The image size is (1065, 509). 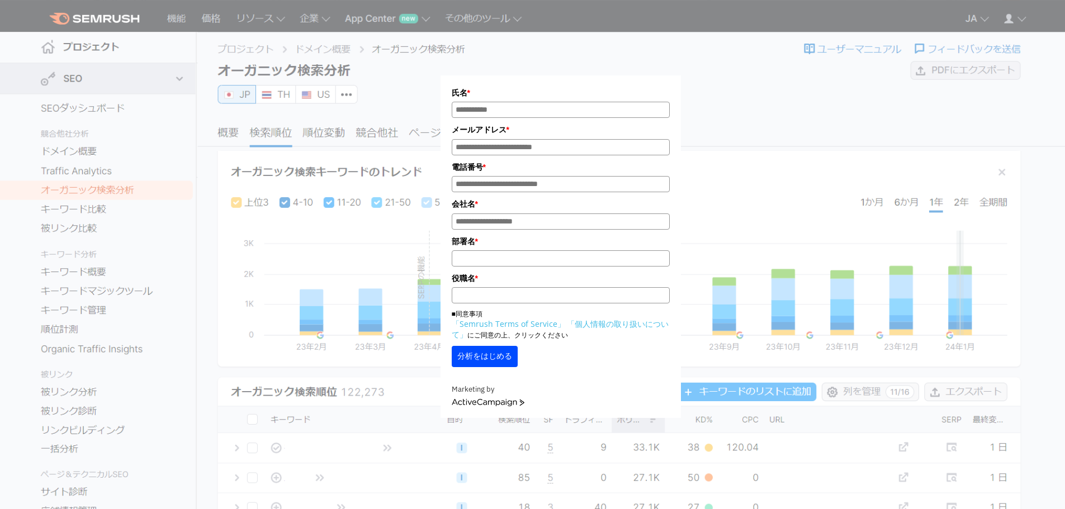 I want to click on div: Marketing by, so click(x=561, y=390).